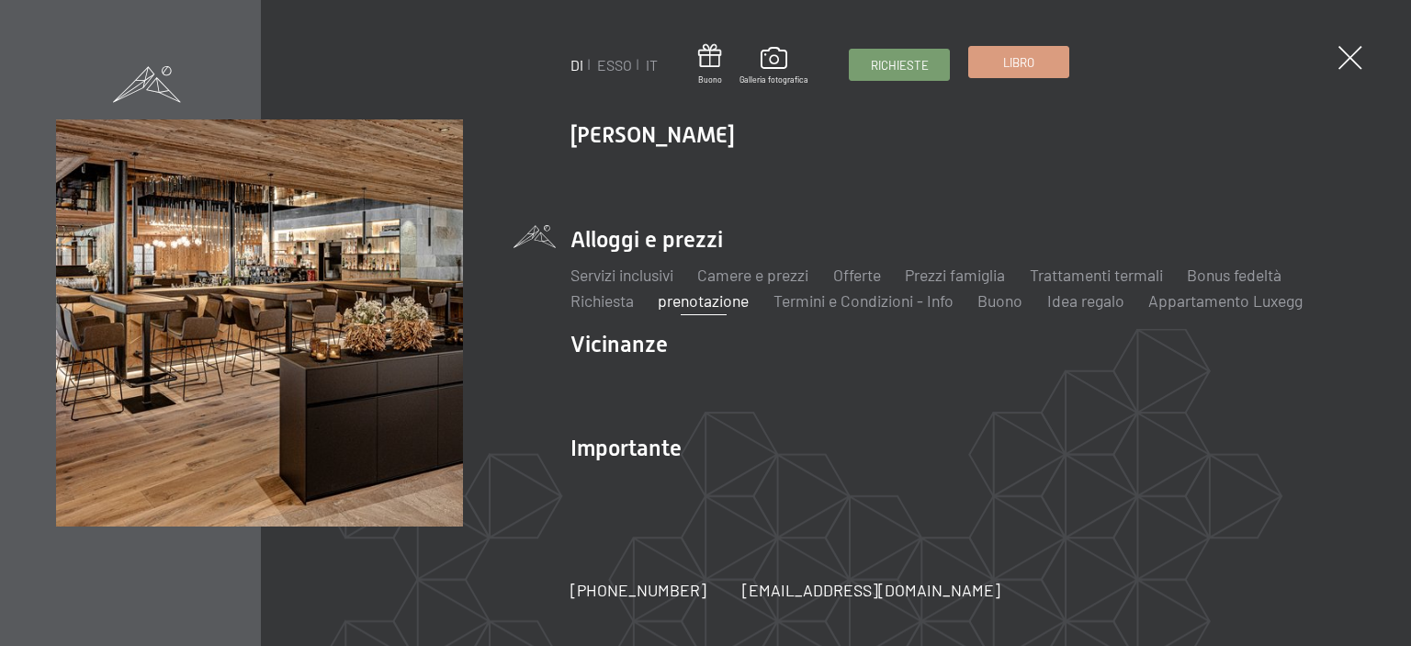  I want to click on a: ESSO, so click(615, 64).